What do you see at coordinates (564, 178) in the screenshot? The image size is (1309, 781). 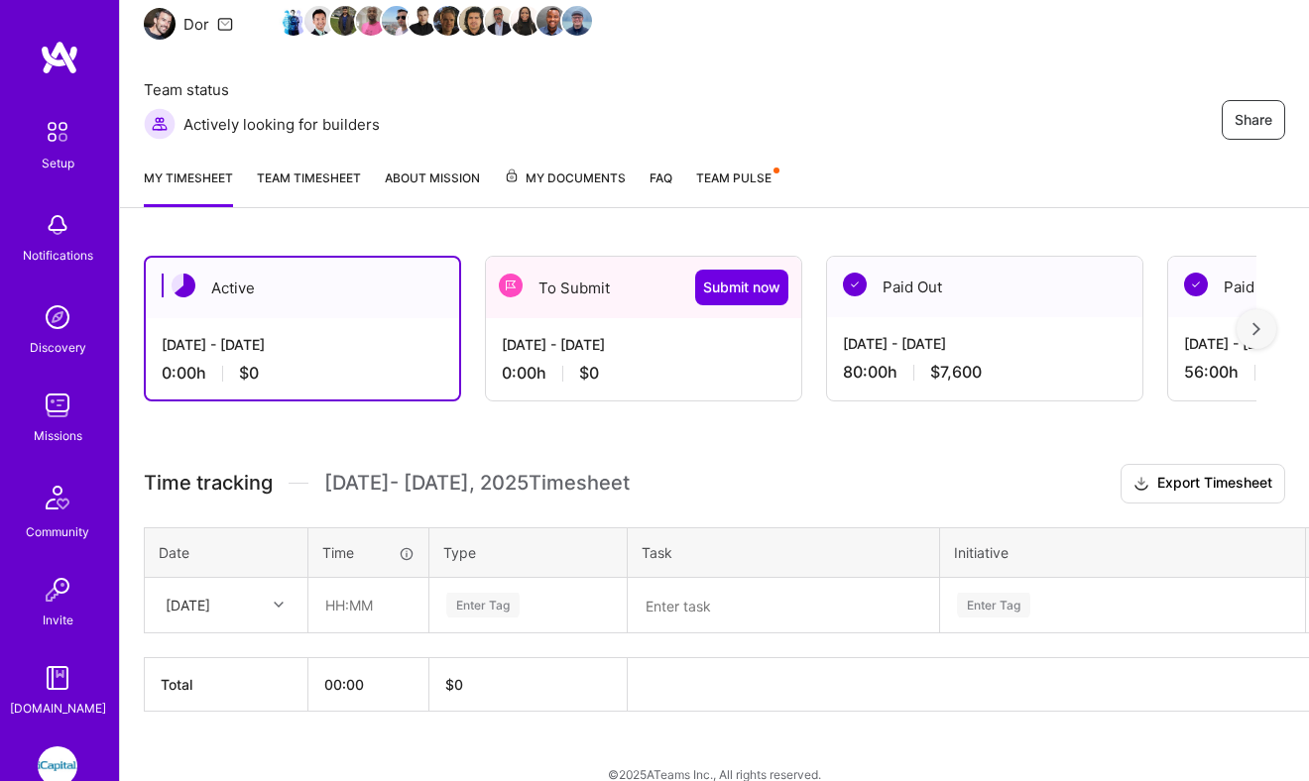 I see `span: My Documents` at bounding box center [564, 178].